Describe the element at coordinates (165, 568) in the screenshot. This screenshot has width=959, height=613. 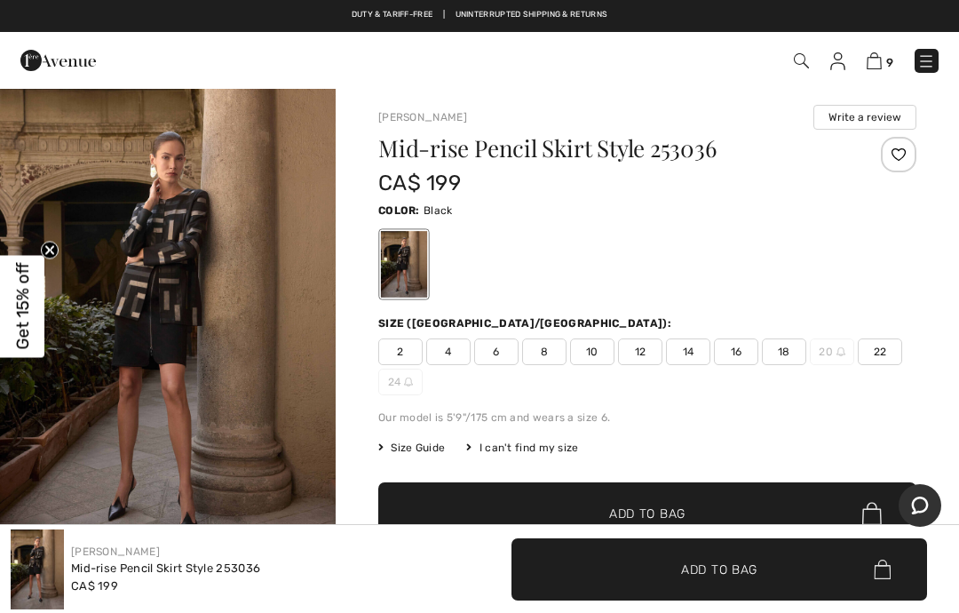
I see `div: Mid-rise Pencil Skirt Style 253036` at that location.